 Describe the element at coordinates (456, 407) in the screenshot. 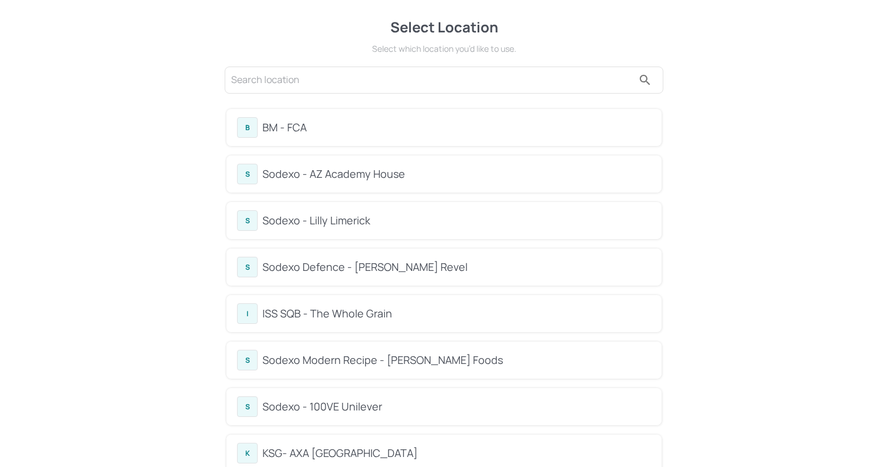

I see `div: Sodexo - 100VE Unilever` at that location.